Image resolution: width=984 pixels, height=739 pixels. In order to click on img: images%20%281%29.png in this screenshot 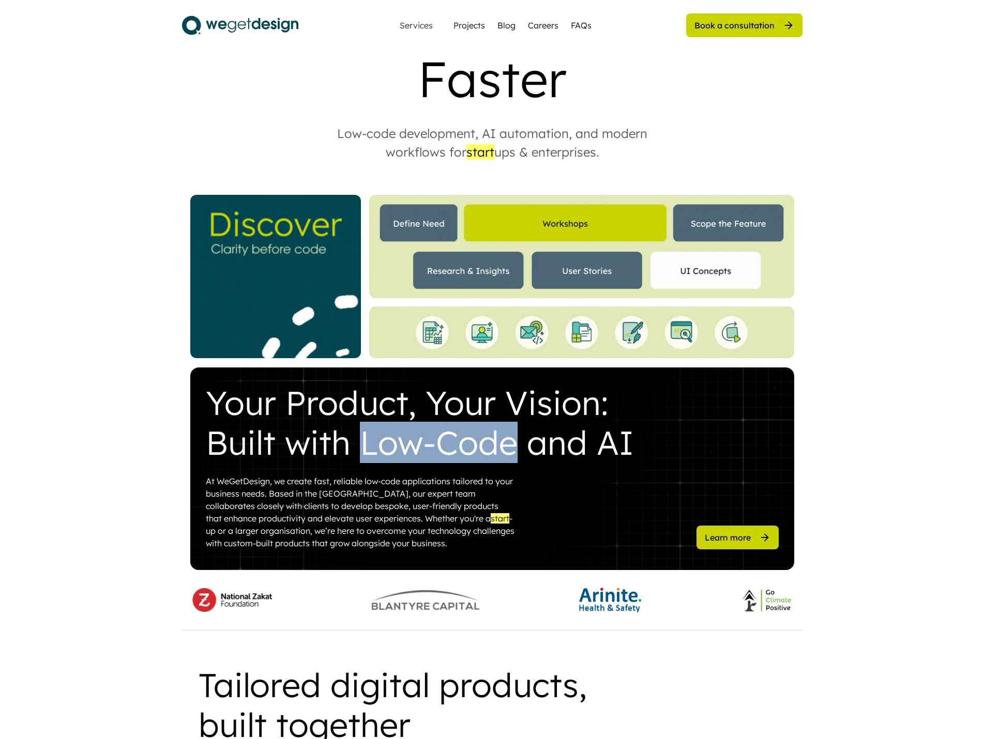, I will do `click(766, 600)`.